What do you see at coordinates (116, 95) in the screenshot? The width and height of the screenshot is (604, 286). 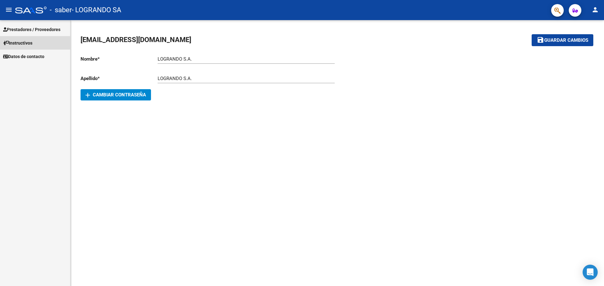 I see `span: Cambiar Contraseña` at bounding box center [116, 95].